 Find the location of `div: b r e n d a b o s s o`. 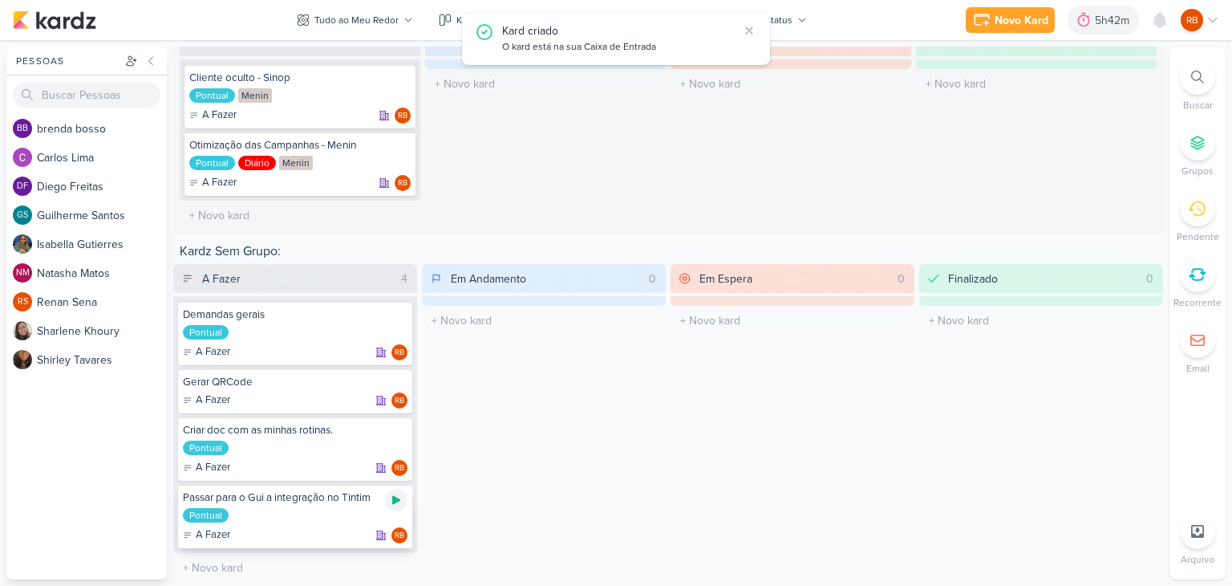

div: b r e n d a b o s s o is located at coordinates (102, 128).